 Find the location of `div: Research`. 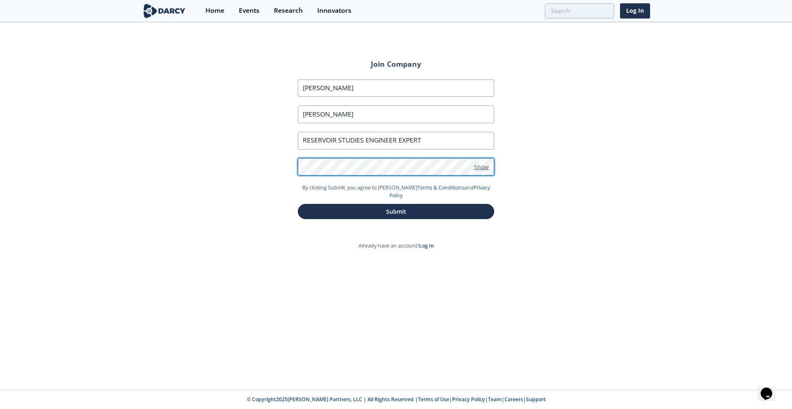

div: Research is located at coordinates (288, 11).